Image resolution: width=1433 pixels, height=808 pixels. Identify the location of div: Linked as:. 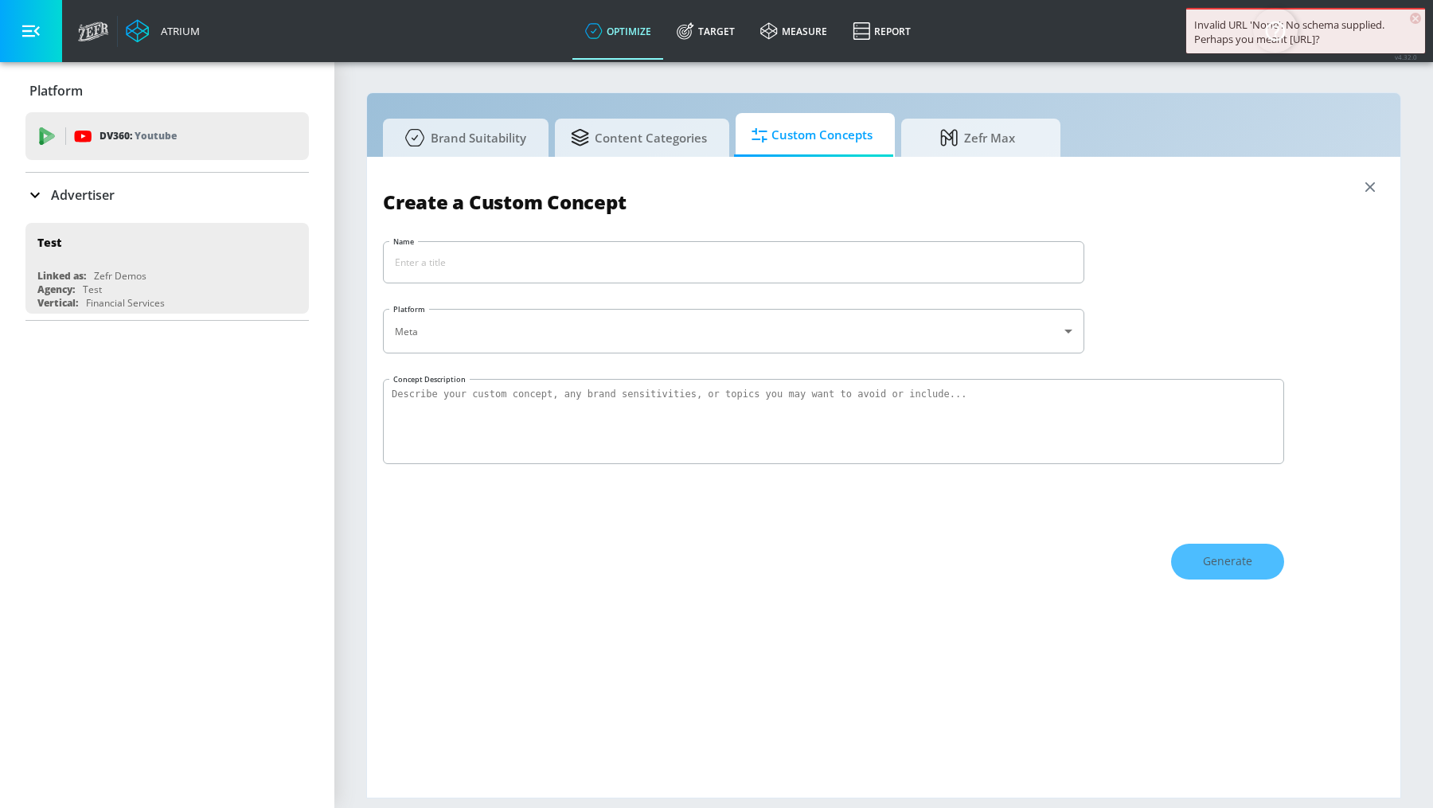
(61, 275).